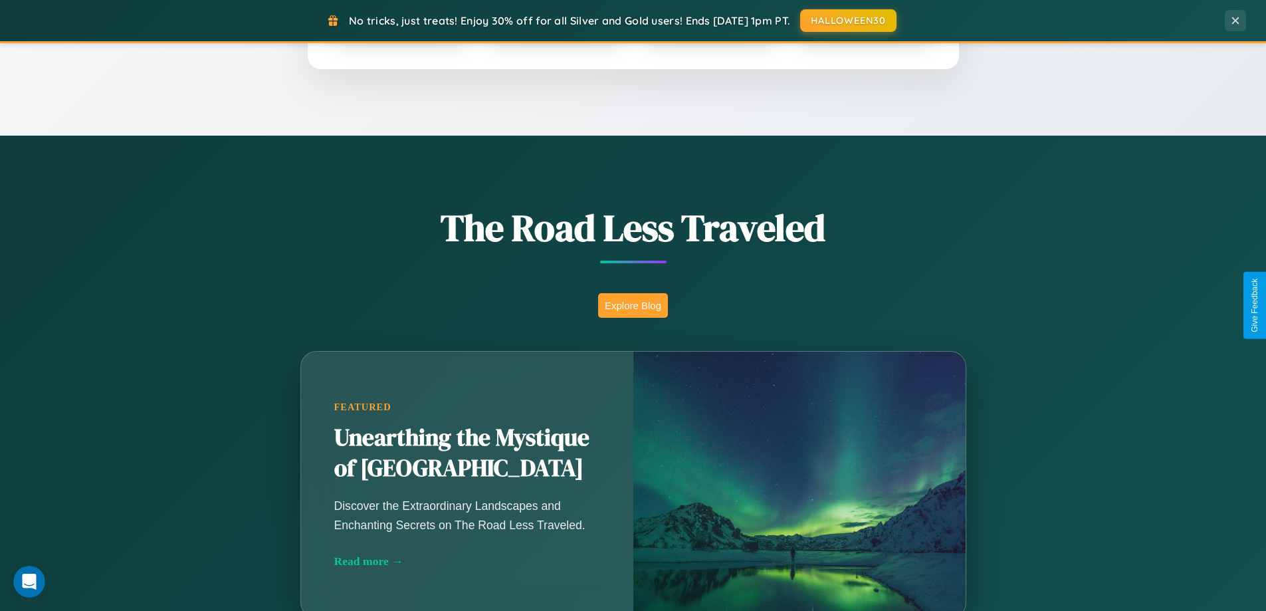  What do you see at coordinates (633, 227) in the screenshot?
I see `h1: The Road Less Traveled` at bounding box center [633, 227].